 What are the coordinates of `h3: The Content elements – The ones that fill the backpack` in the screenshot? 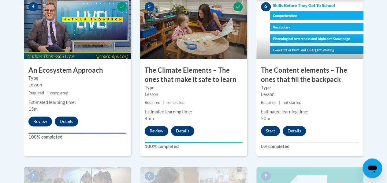 It's located at (310, 75).